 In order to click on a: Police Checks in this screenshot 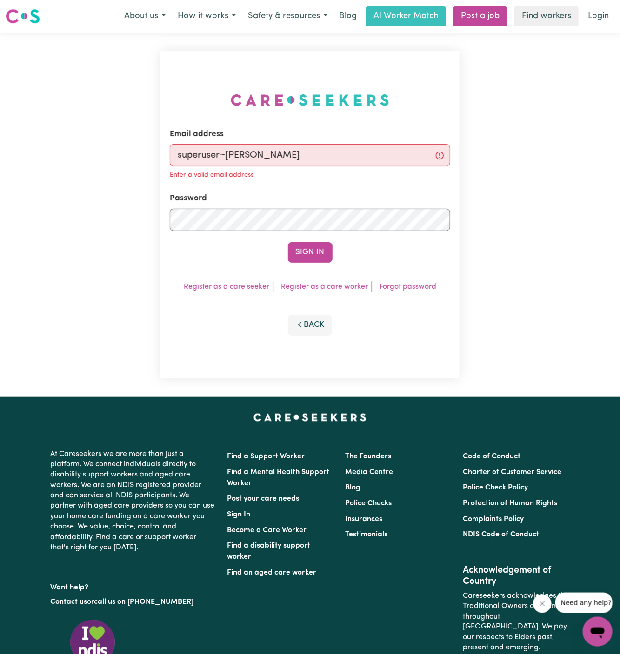, I will do `click(368, 504)`.